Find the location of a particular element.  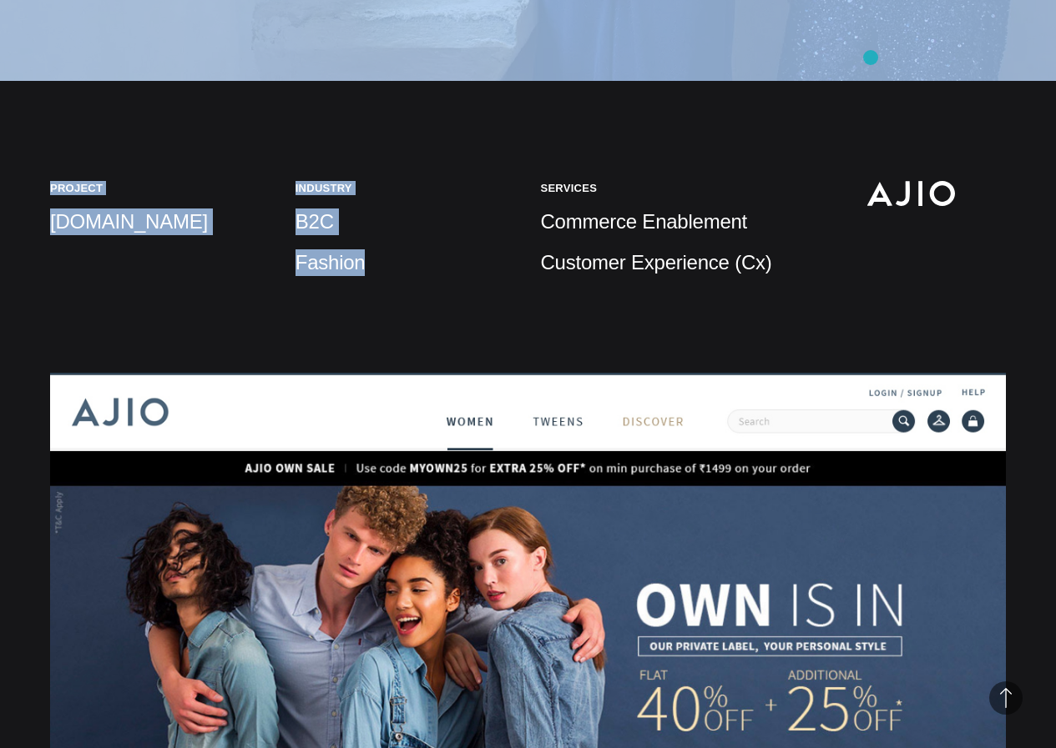

h5: Industry is located at coordinates (406, 188).